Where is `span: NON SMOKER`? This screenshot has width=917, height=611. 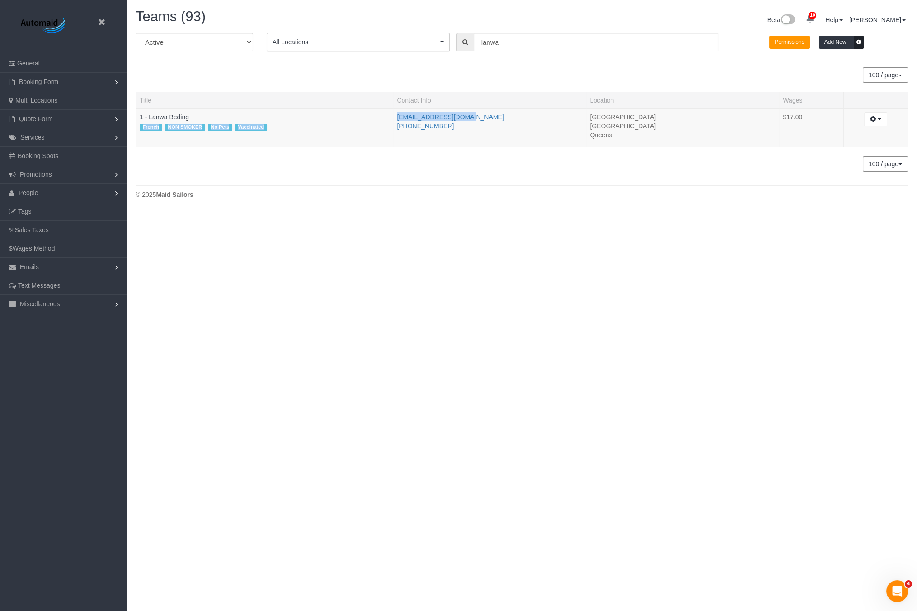 span: NON SMOKER is located at coordinates (185, 127).